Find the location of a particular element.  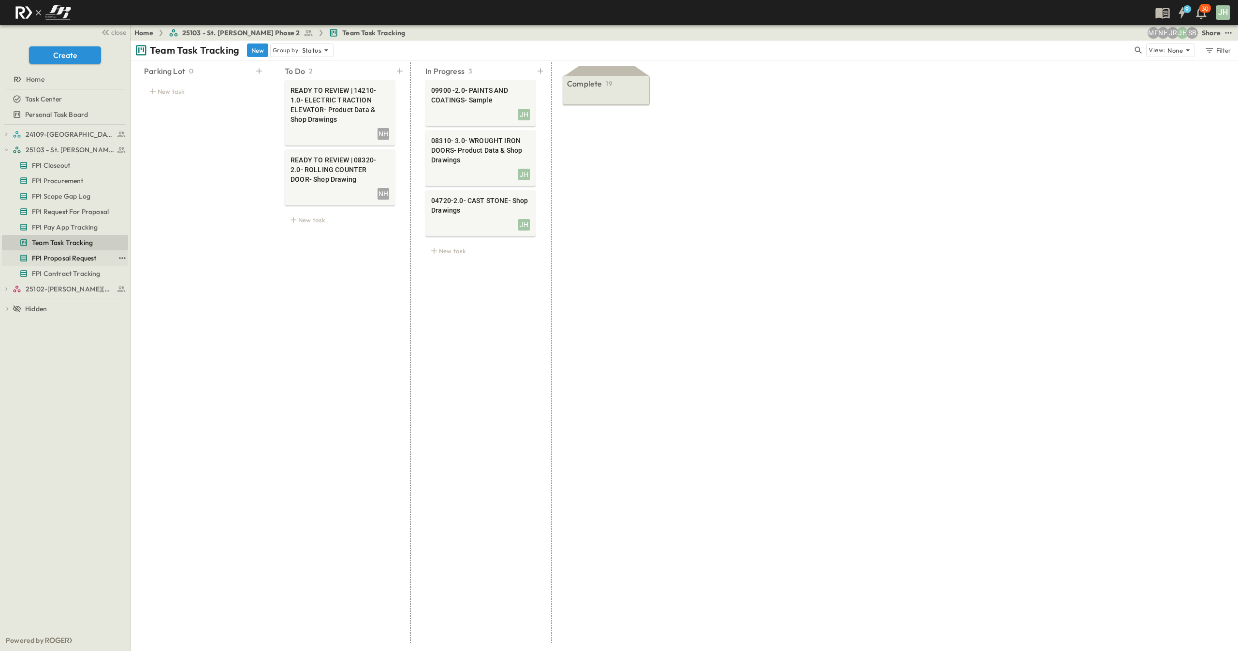

div: 24109-St. Teresa of Calcutta Parish Halltest is located at coordinates (65, 134).